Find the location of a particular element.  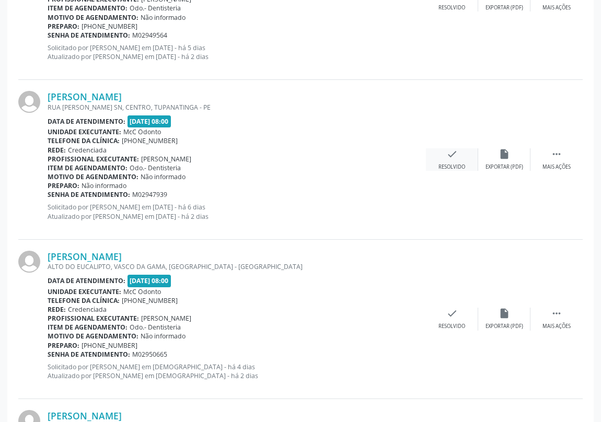

span: M02950665 is located at coordinates (149, 354).